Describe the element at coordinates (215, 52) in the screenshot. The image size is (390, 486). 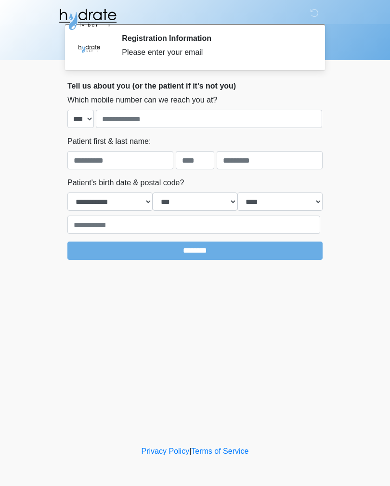
I see `div: Please enter your email` at that location.